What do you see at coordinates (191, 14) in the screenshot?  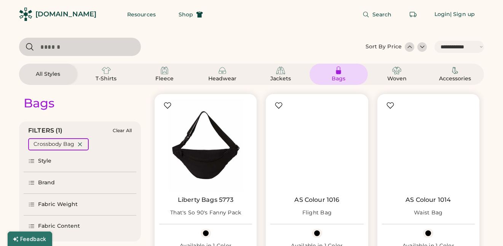 I see `button: Shop` at bounding box center [191, 14].